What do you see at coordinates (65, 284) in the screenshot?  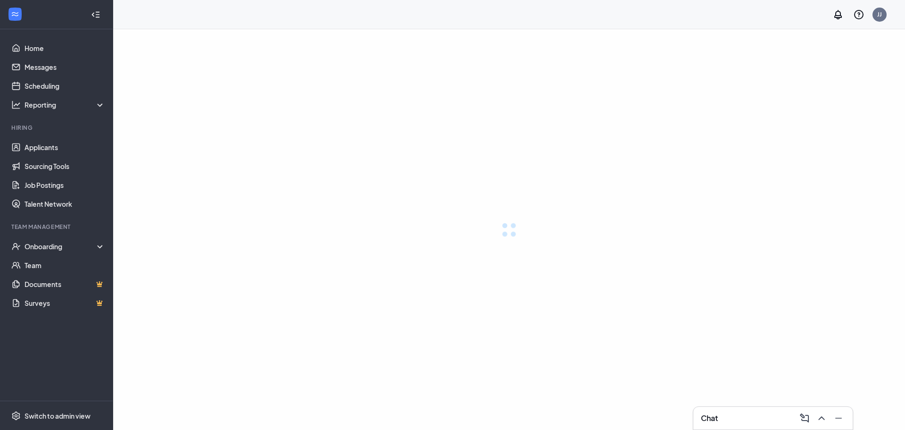 I see `a: DocumentsCrown` at bounding box center [65, 284].